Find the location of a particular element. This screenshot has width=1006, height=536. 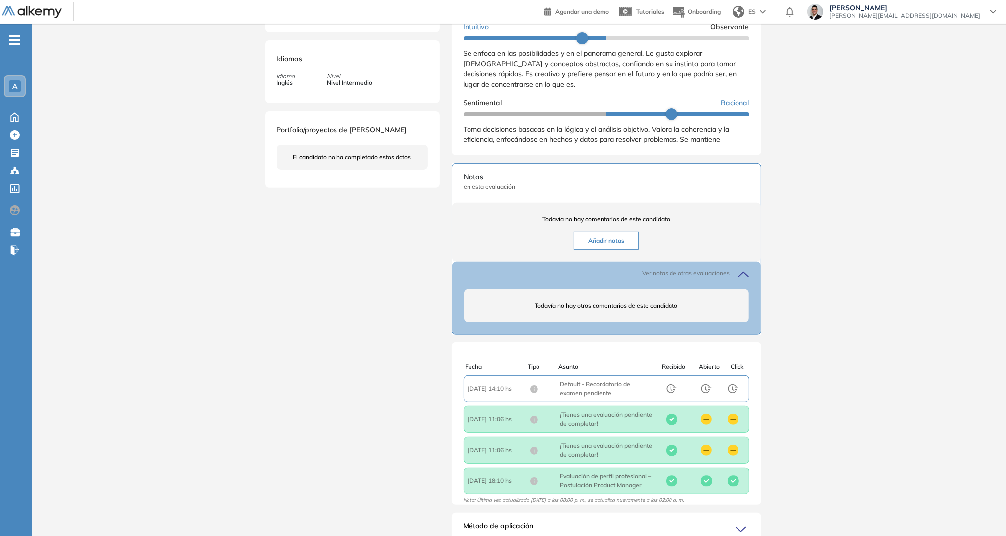

span: Todavía no hay otros comentarios de este candidato is located at coordinates (607, 306).